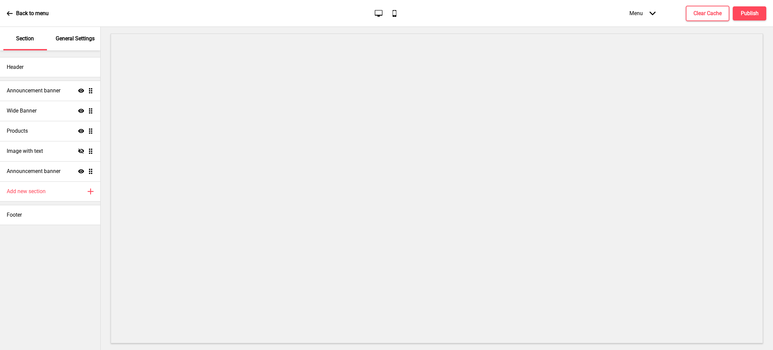 This screenshot has height=350, width=773. Describe the element at coordinates (708, 13) in the screenshot. I see `h4: Clear Cache` at that location.